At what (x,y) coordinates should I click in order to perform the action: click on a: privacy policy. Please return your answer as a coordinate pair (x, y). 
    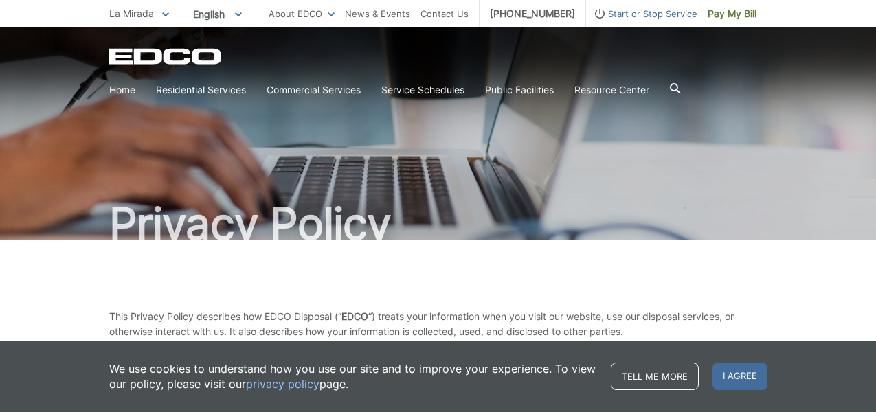
    Looking at the image, I should click on (282, 384).